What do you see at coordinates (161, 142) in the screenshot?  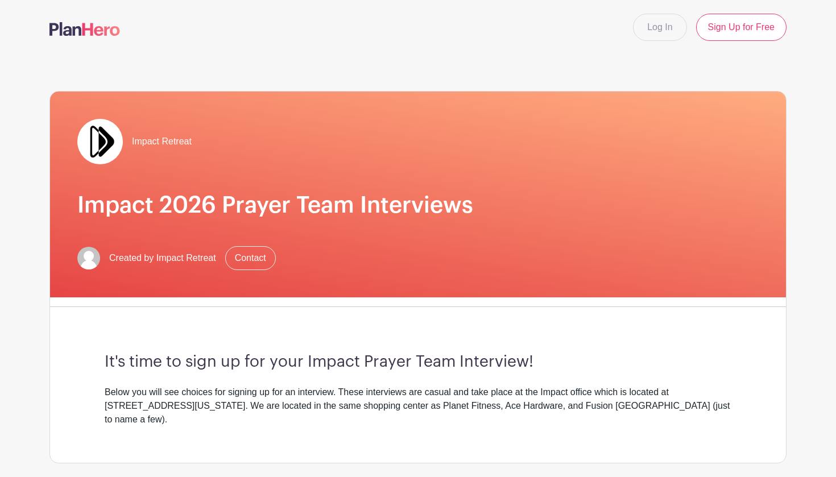 I see `span: Impact Retreat` at bounding box center [161, 142].